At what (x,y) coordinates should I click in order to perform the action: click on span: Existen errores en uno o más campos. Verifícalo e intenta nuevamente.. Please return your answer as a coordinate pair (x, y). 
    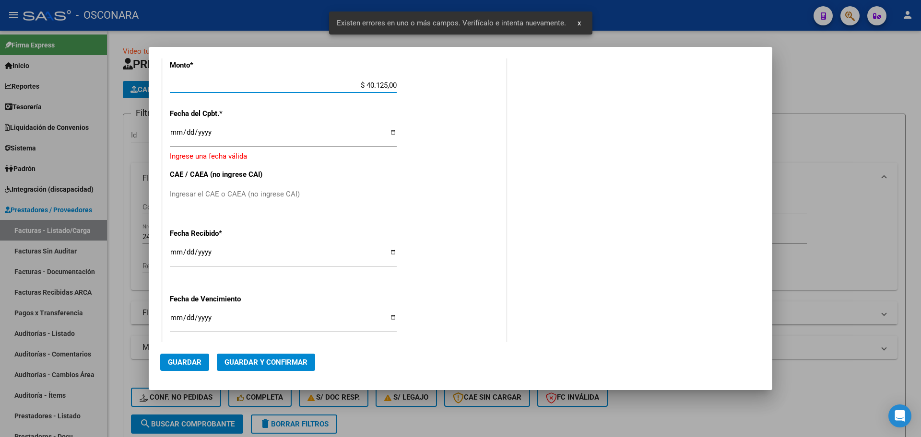
    Looking at the image, I should click on (451, 23).